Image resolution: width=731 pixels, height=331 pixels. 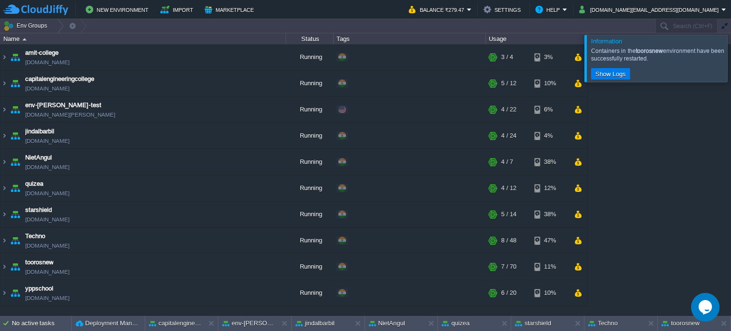 I want to click on a: jindalbarbil, so click(x=39, y=131).